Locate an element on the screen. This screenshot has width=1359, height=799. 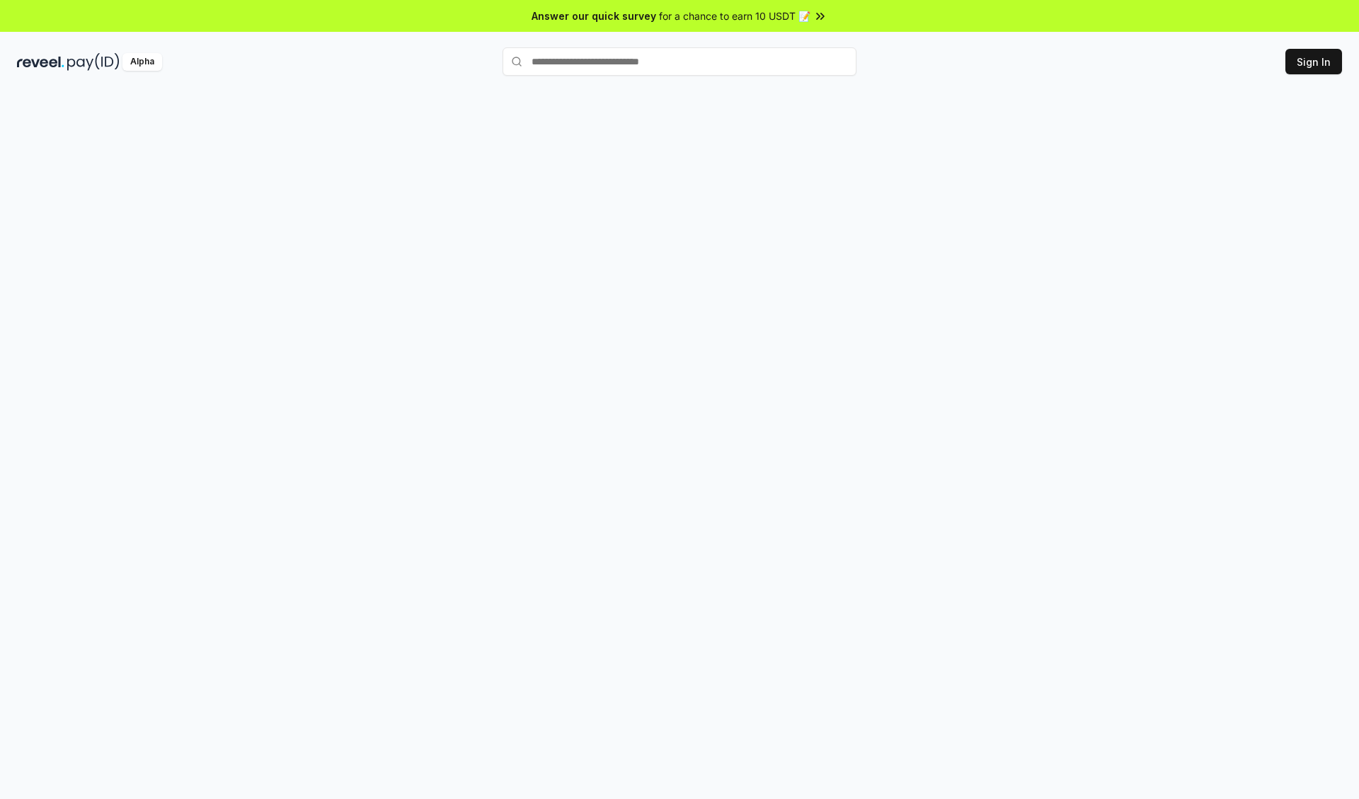
img: reveel_dark is located at coordinates (40, 62).